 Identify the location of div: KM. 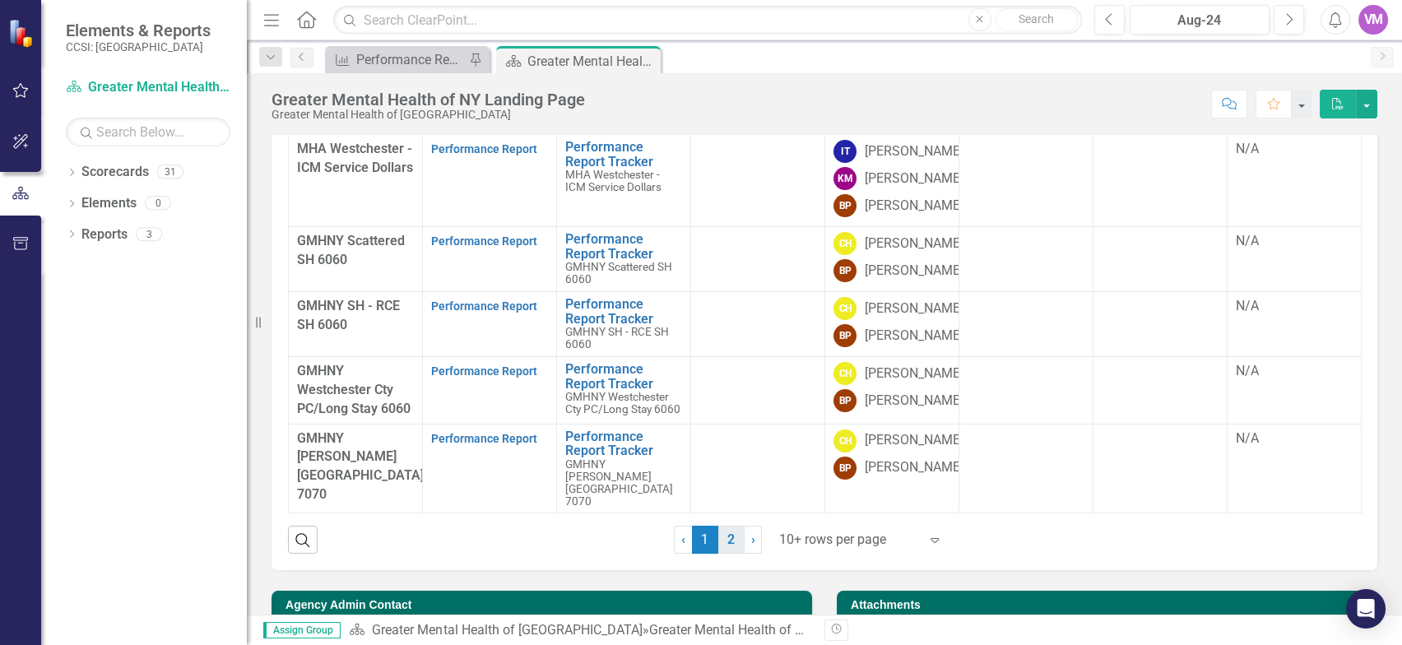
(845, 179).